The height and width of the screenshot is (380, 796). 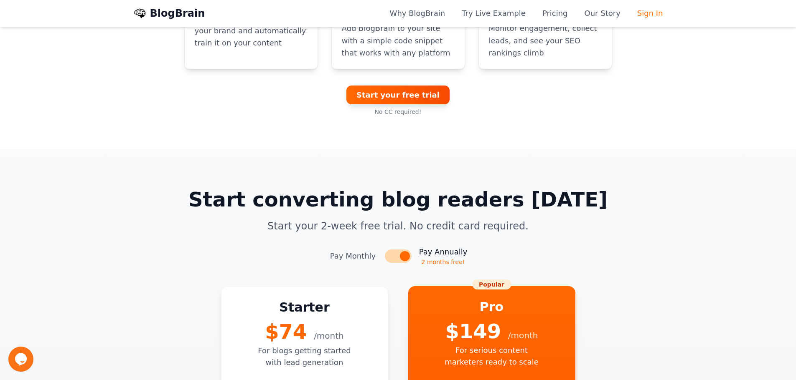 I want to click on a: Try Live Example, so click(x=493, y=13).